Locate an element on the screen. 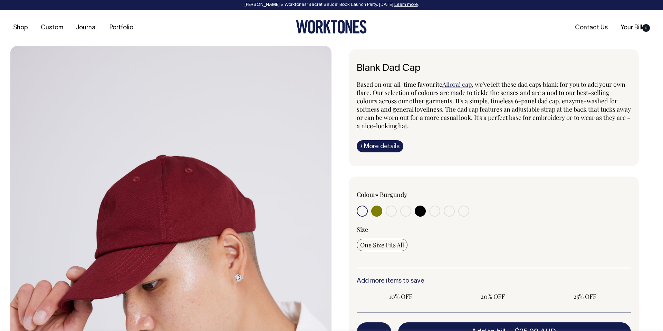 This screenshot has height=331, width=663. a: Learn more is located at coordinates (406, 5).